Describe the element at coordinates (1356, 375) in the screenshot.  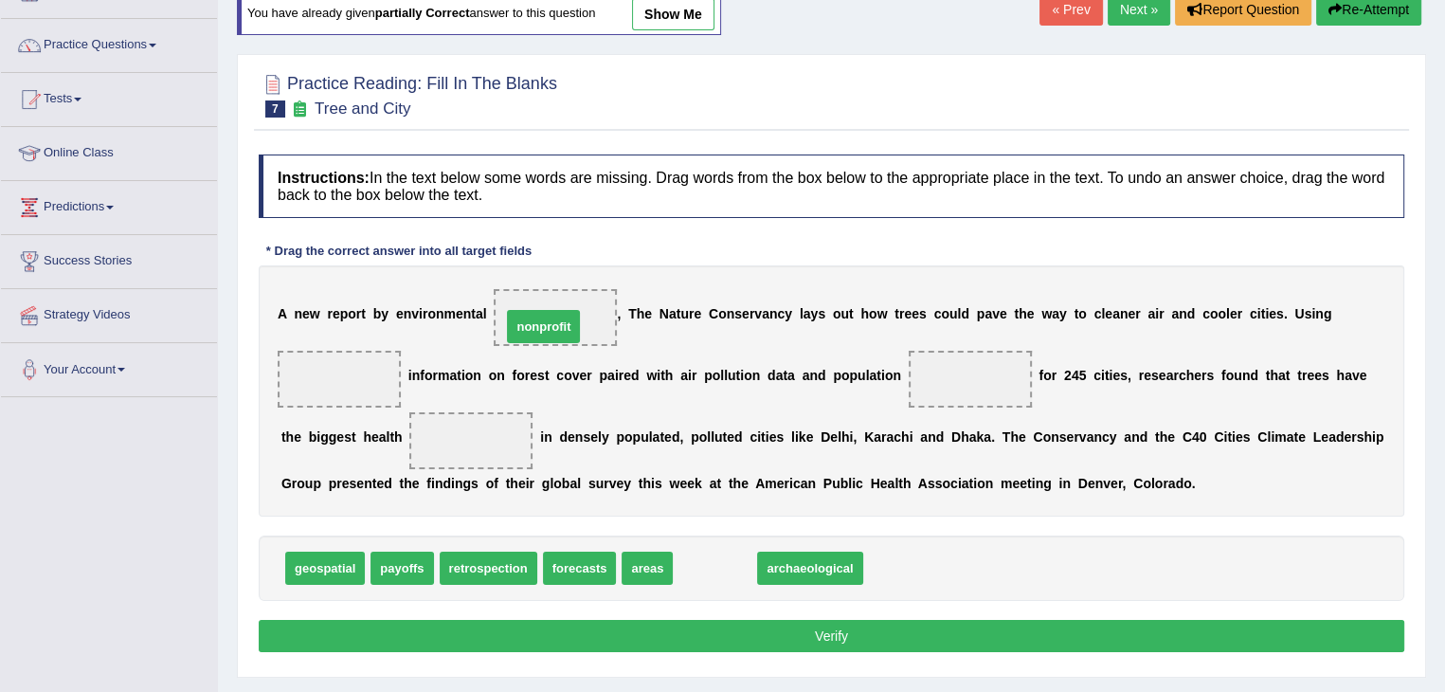
I see `b: v` at that location.